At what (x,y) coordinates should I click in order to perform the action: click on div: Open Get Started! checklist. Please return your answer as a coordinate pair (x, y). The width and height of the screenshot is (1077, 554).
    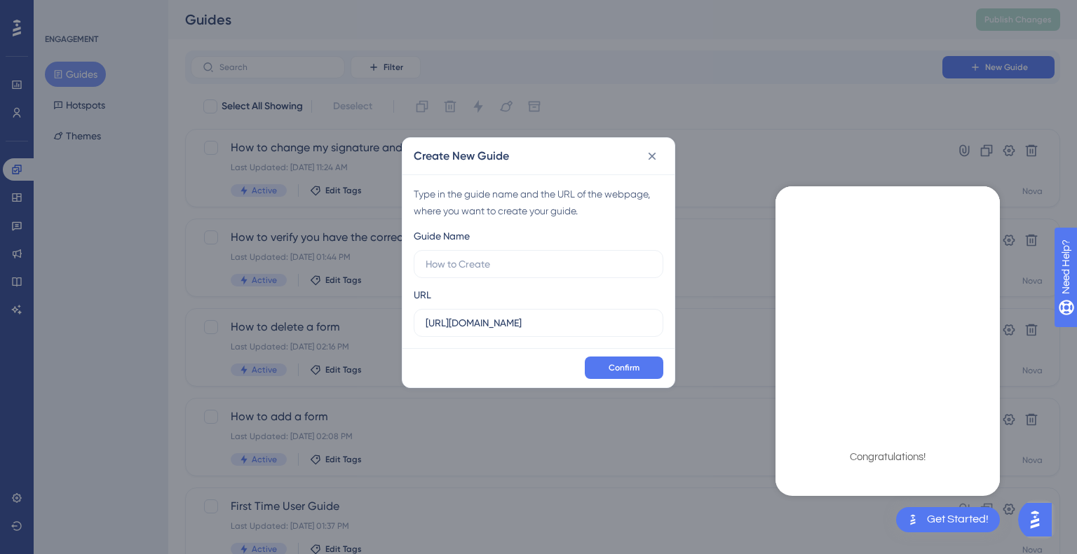
    Looking at the image, I should click on (948, 520).